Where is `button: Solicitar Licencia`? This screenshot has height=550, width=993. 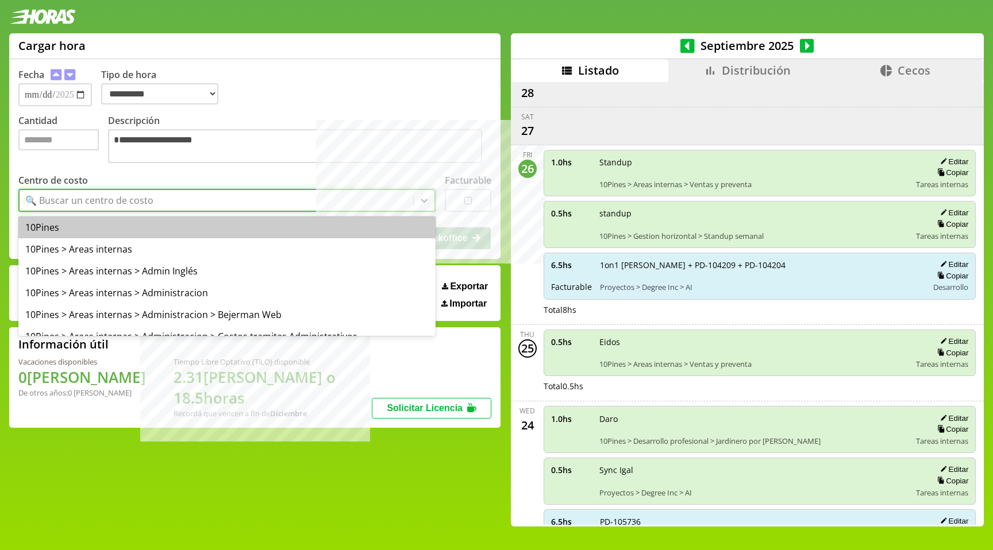 button: Solicitar Licencia is located at coordinates (432, 409).